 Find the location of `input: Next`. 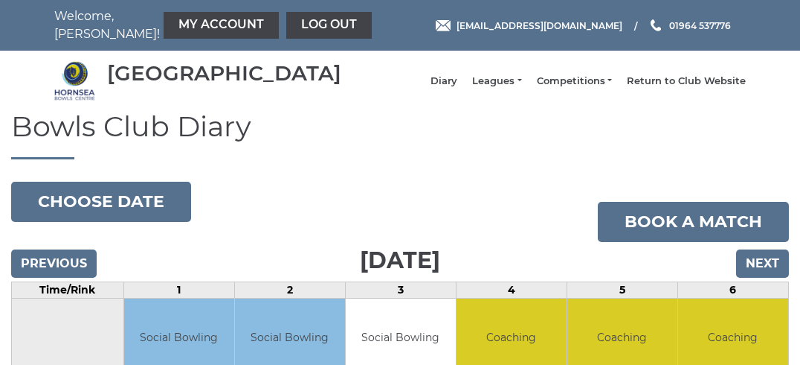

input: Next is located at coordinates (762, 263).